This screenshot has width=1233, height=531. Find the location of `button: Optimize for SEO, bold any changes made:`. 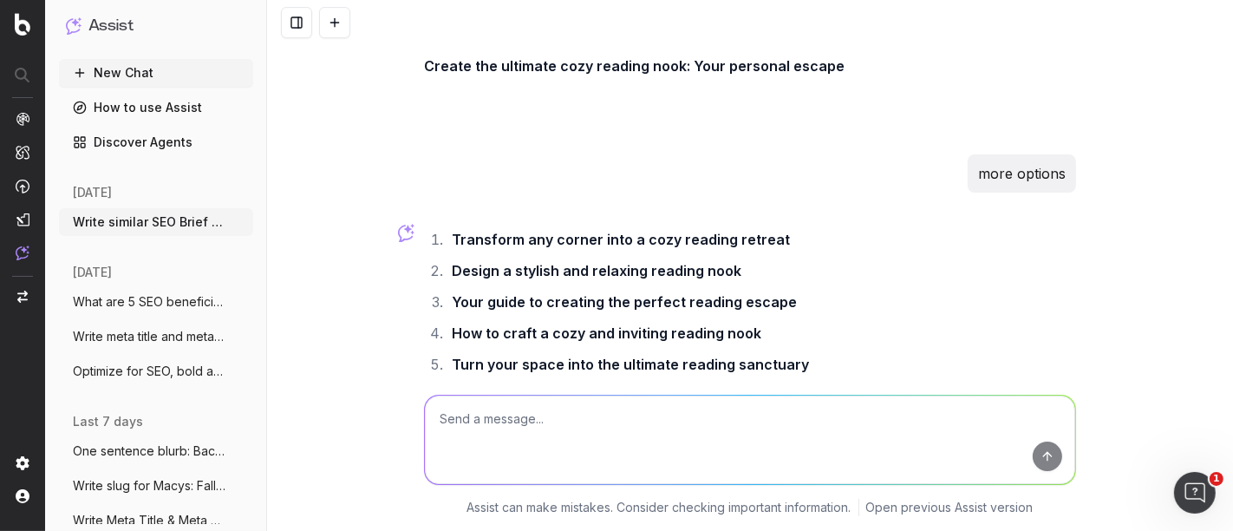

button: Optimize for SEO, bold any changes made: is located at coordinates (156, 371).